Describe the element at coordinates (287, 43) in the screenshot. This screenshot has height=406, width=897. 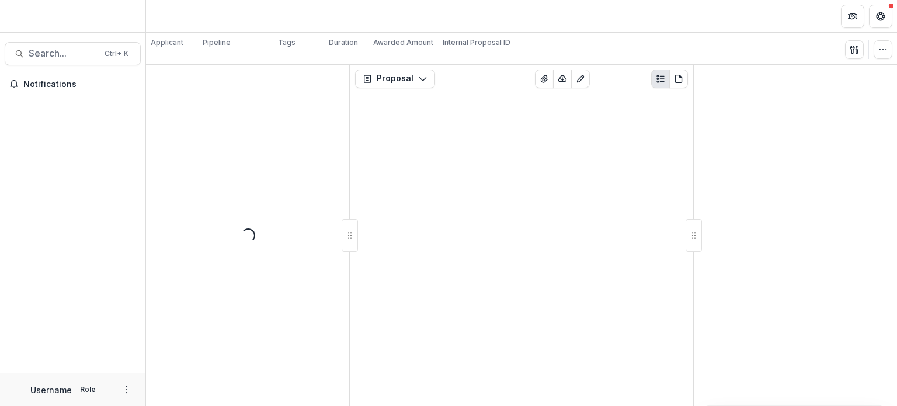
I see `p: Tags` at that location.